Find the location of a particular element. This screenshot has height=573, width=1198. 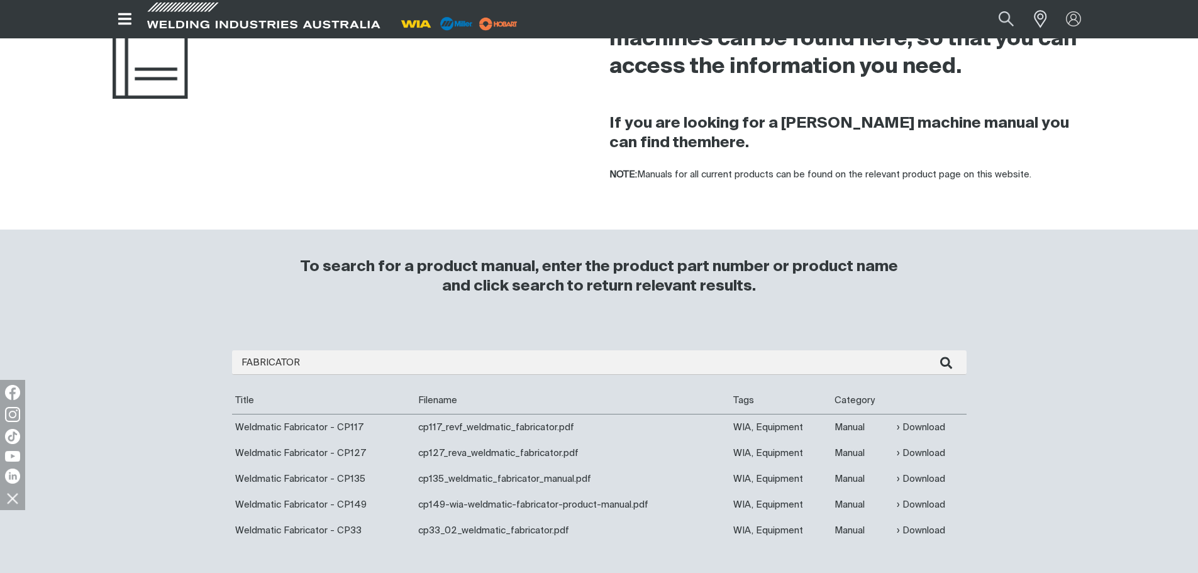

td: cp127_reva_weldmatic_fabricator.pdf is located at coordinates (572, 453).